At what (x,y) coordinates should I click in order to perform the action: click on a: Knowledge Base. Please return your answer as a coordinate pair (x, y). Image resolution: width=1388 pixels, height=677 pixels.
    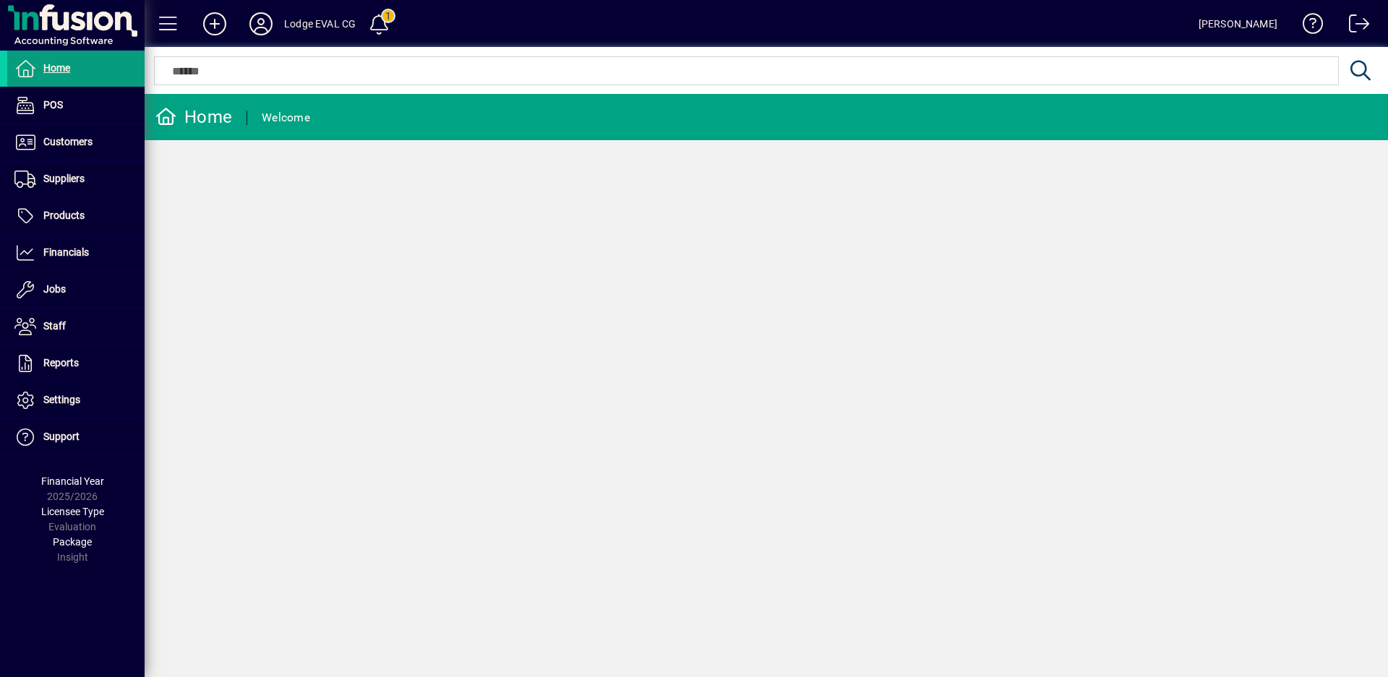
    Looking at the image, I should click on (1308, 26).